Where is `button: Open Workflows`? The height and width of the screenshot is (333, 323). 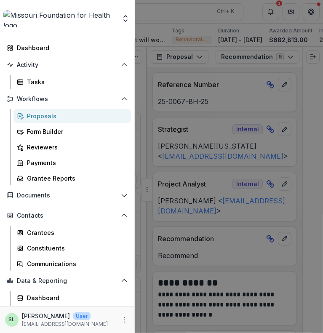 button: Open Workflows is located at coordinates (67, 99).